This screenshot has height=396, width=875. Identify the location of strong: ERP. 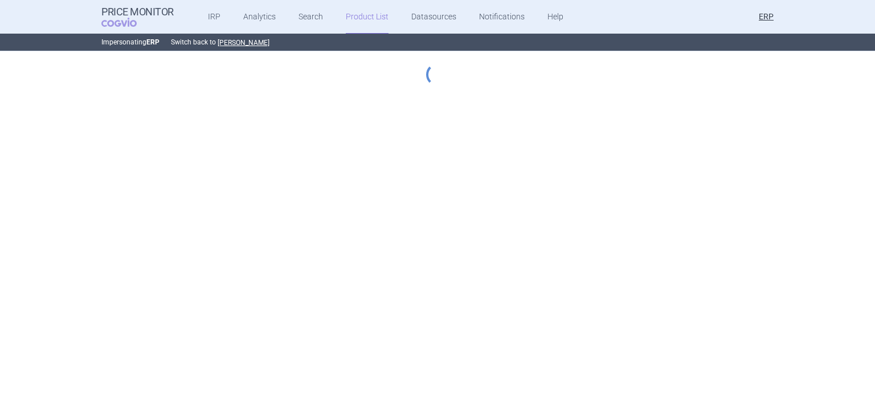
(153, 42).